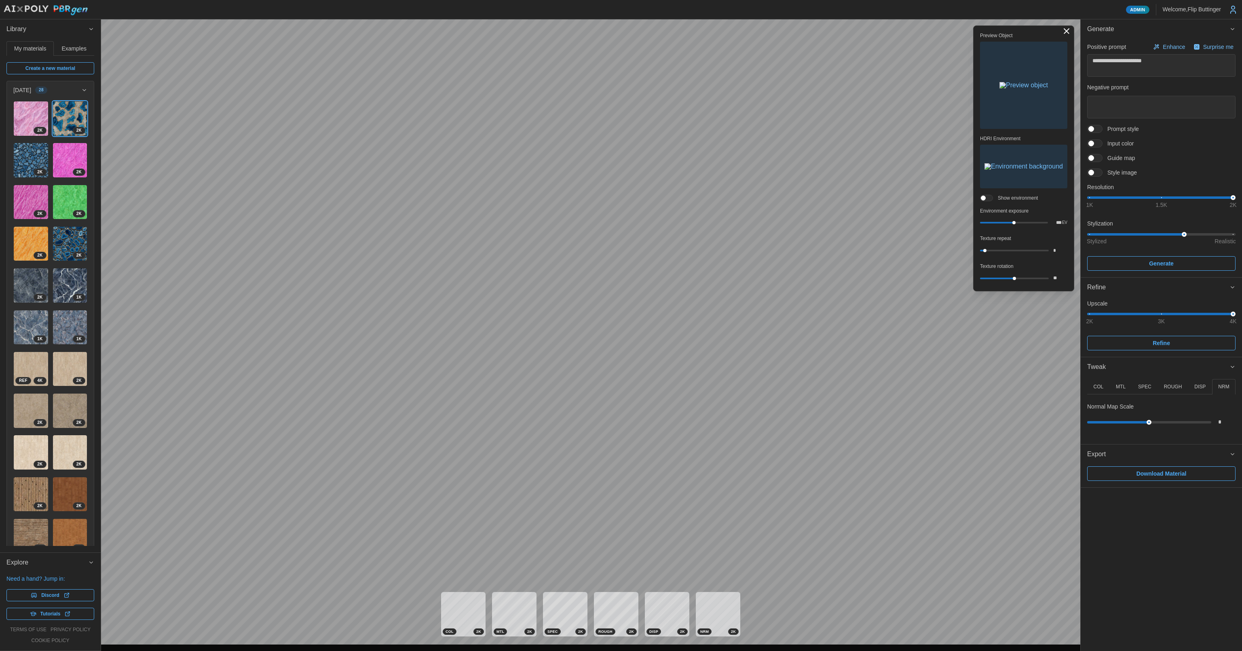 This screenshot has width=1242, height=651. Describe the element at coordinates (1161, 187) in the screenshot. I see `p: Resolution` at that location.